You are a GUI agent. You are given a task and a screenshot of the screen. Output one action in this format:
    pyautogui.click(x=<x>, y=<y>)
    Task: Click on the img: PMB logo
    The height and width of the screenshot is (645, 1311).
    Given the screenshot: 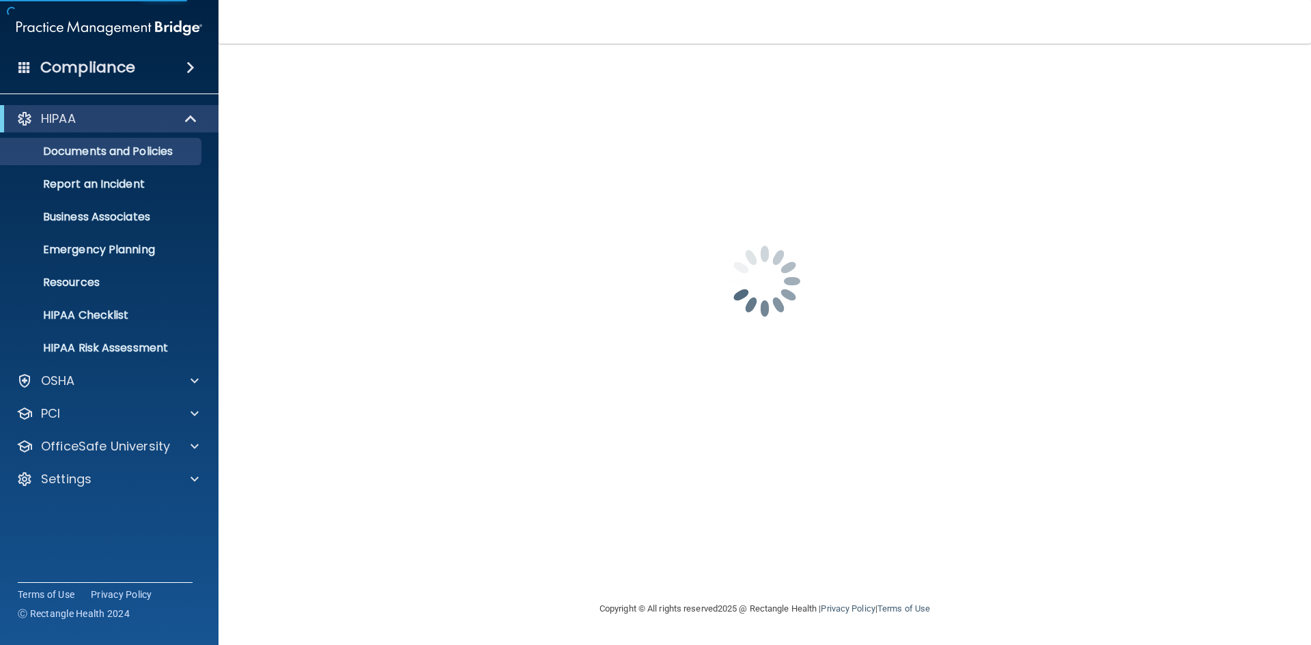 What is the action you would take?
    pyautogui.click(x=109, y=28)
    